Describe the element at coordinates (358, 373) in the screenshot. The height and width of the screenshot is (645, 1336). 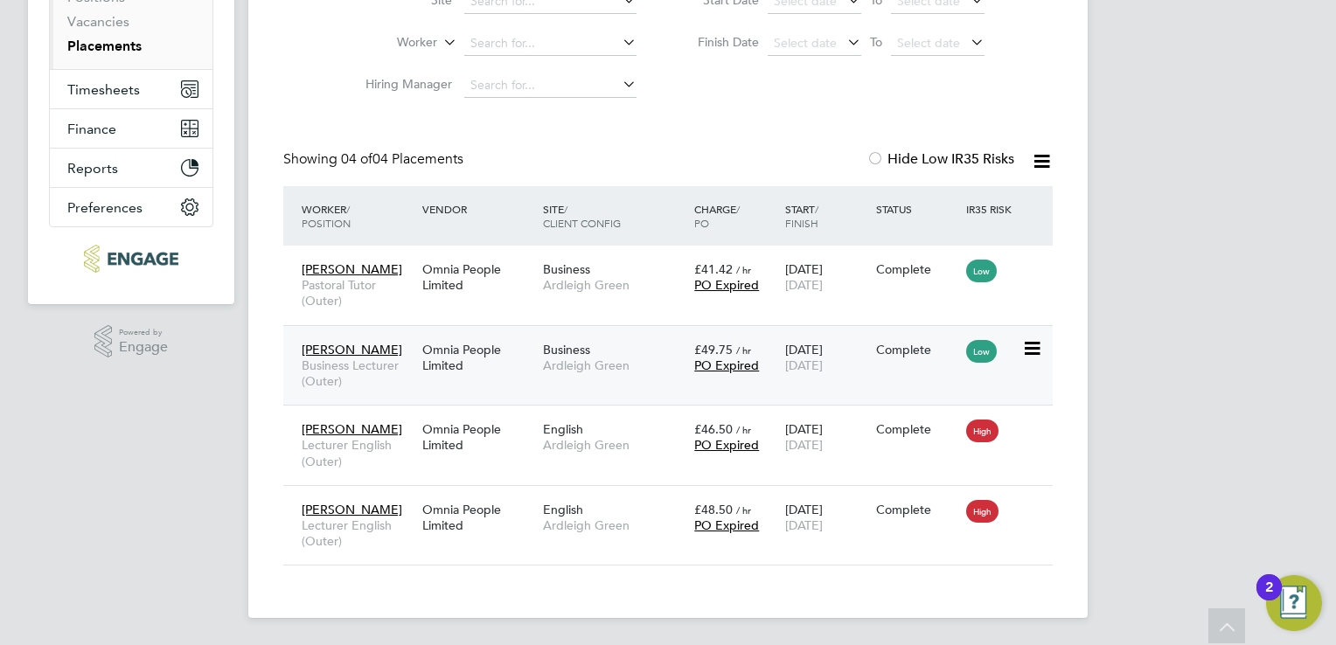
I see `span: Business Lecturer (Outer)` at that location.